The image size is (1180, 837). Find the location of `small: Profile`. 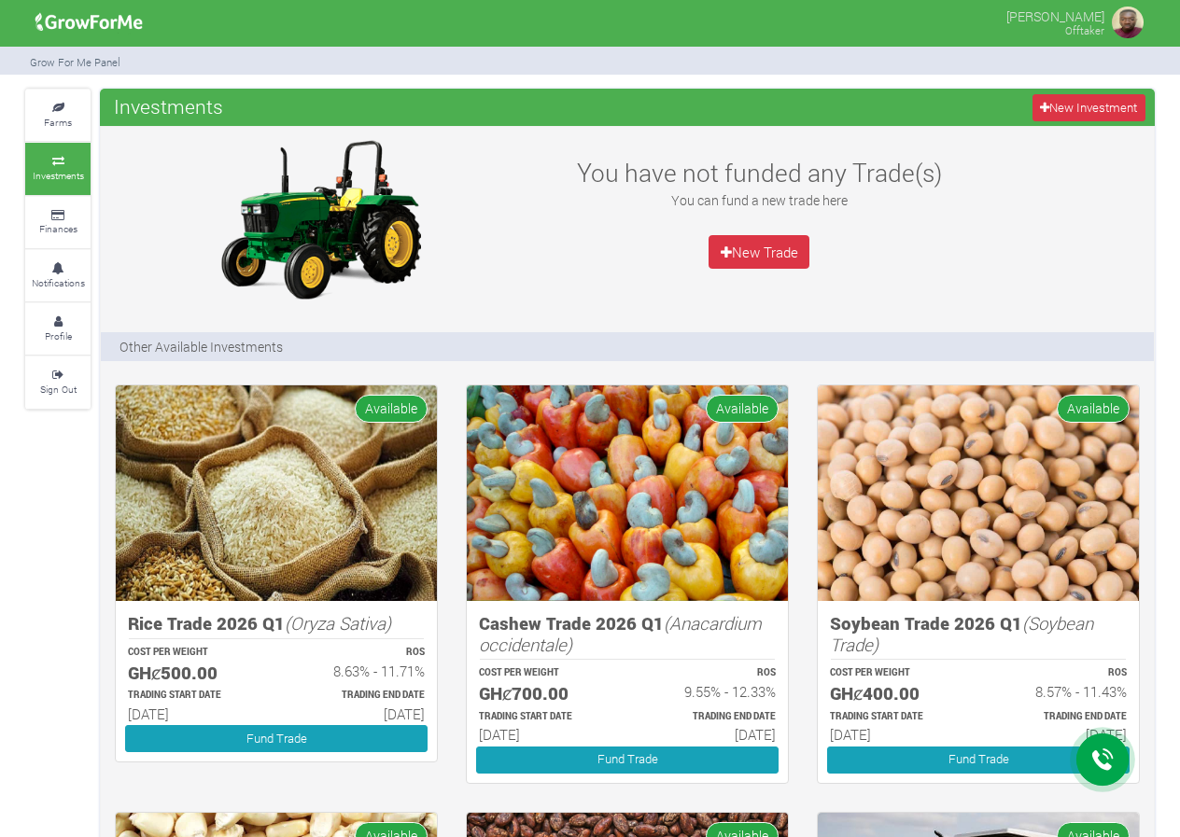

small: Profile is located at coordinates (58, 336).